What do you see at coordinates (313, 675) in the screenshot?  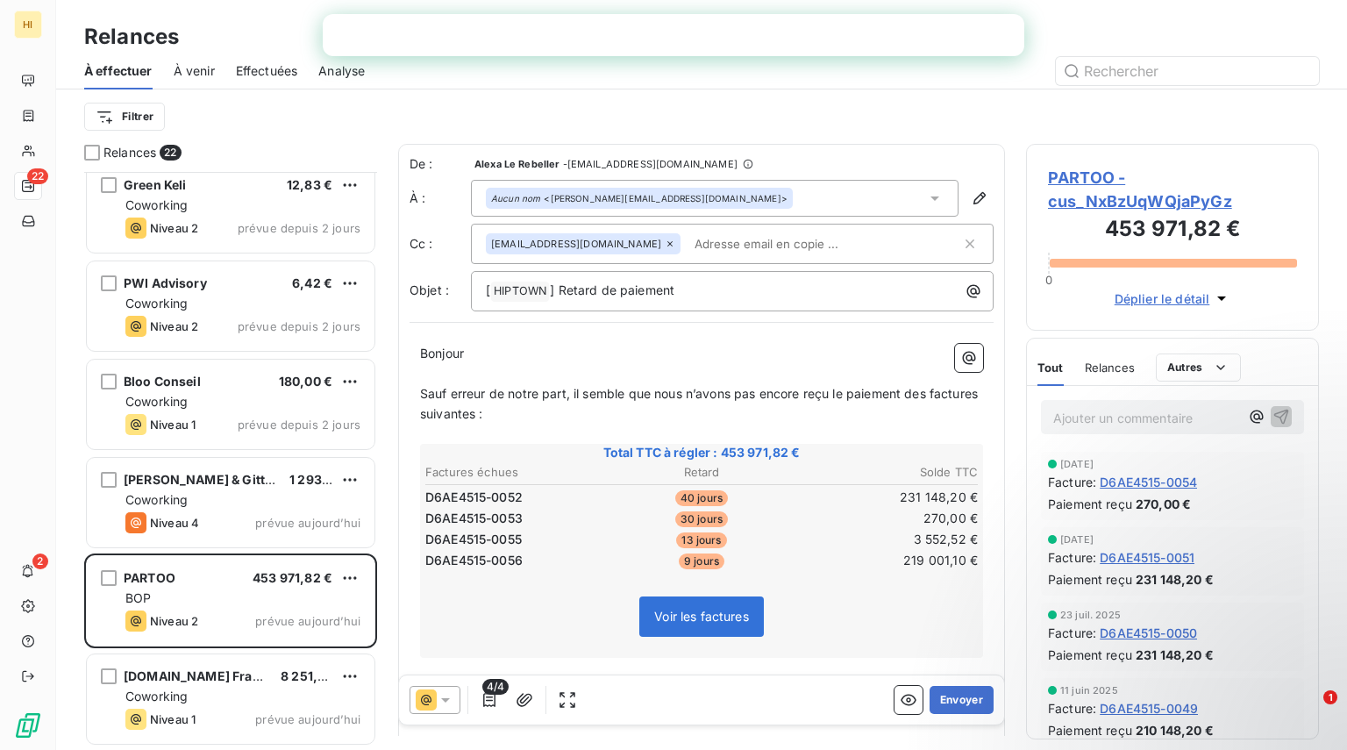 I see `span: 8 251,85 €` at bounding box center [313, 675].